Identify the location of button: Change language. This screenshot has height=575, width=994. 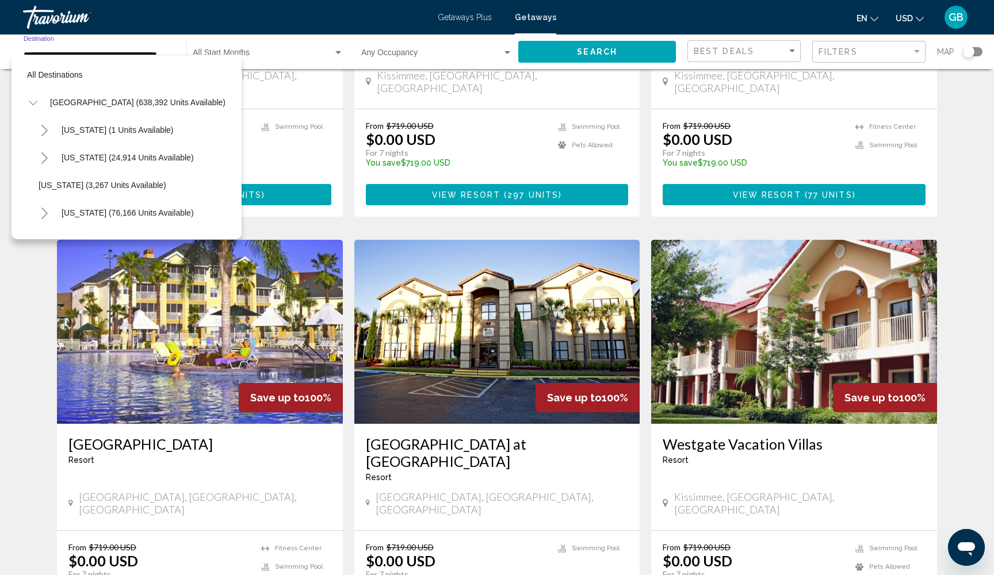
(868, 18).